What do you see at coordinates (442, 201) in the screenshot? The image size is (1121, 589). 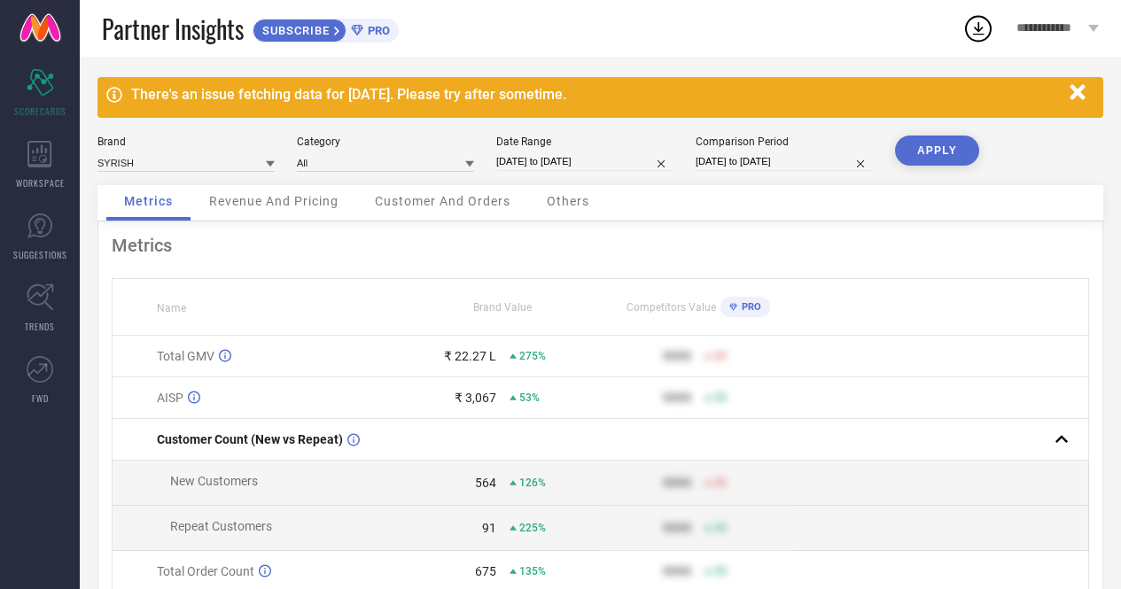 I see `span: Customer And Orders` at bounding box center [442, 201].